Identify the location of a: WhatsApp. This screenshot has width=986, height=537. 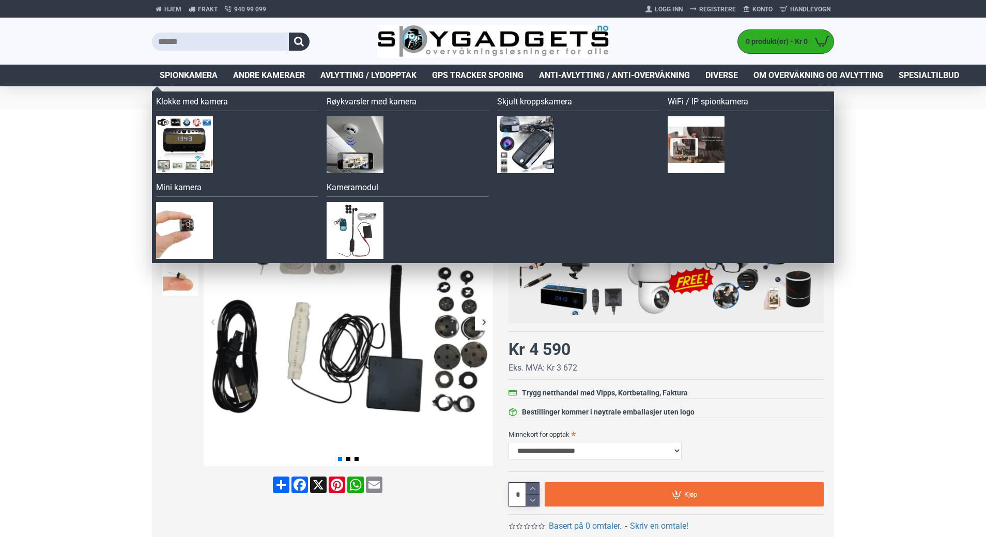
(355, 485).